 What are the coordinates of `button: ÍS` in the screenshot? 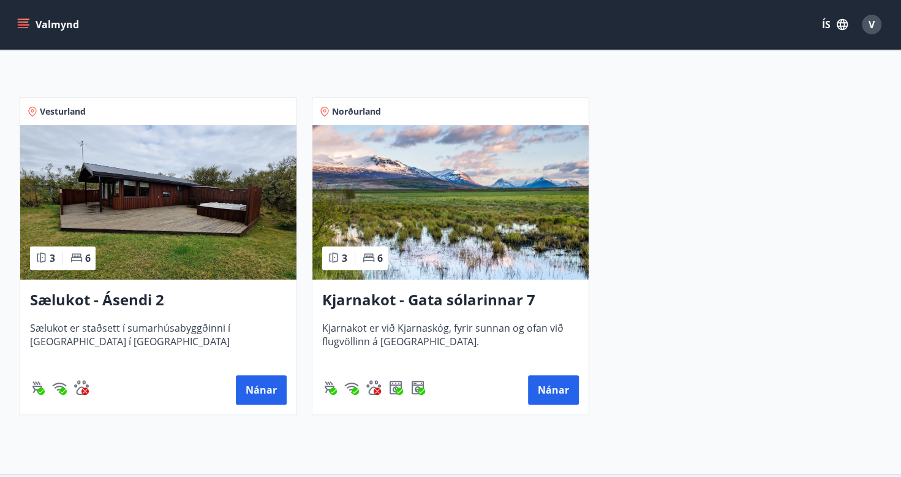 It's located at (835, 25).